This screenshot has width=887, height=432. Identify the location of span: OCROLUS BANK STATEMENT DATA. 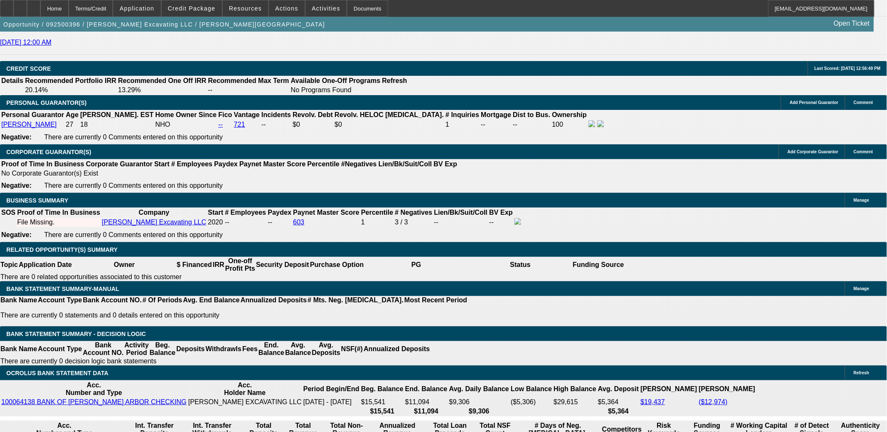
(57, 373).